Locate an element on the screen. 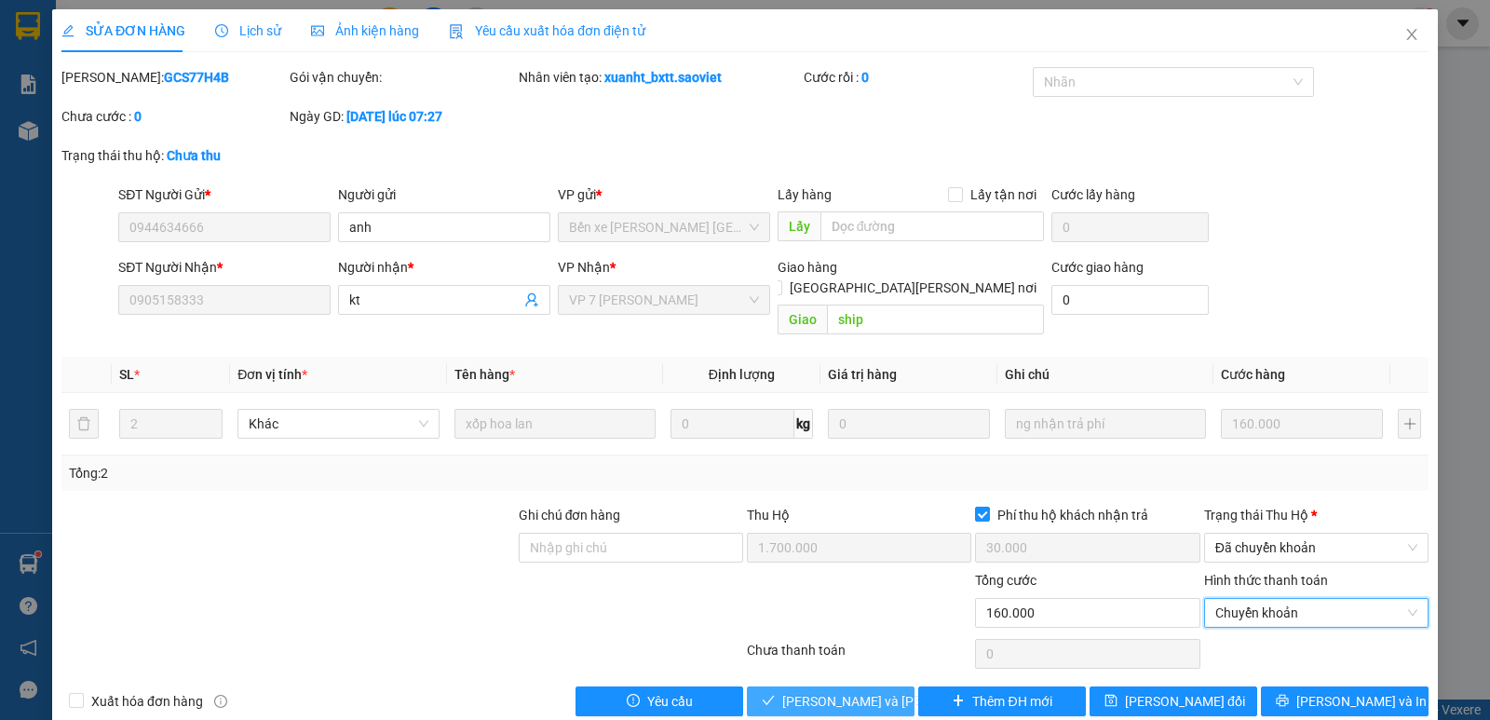 The image size is (1490, 720). div: SĐT Người Nhận is located at coordinates (224, 267).